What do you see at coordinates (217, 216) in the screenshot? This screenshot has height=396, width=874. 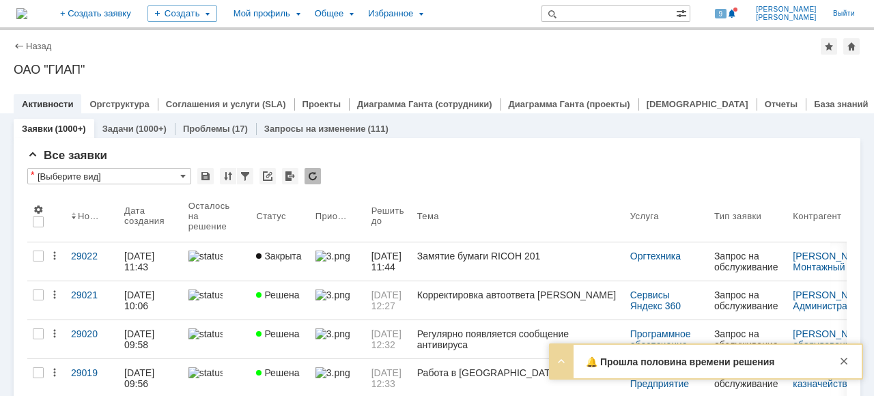 I see `th: Осталось на решение` at bounding box center [217, 216].